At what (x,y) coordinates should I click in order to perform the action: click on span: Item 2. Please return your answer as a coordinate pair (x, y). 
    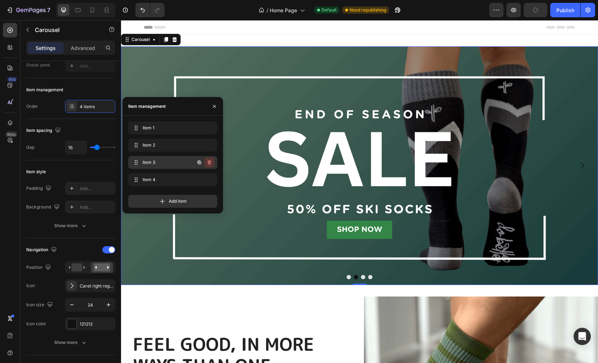
    Looking at the image, I should click on (171, 145).